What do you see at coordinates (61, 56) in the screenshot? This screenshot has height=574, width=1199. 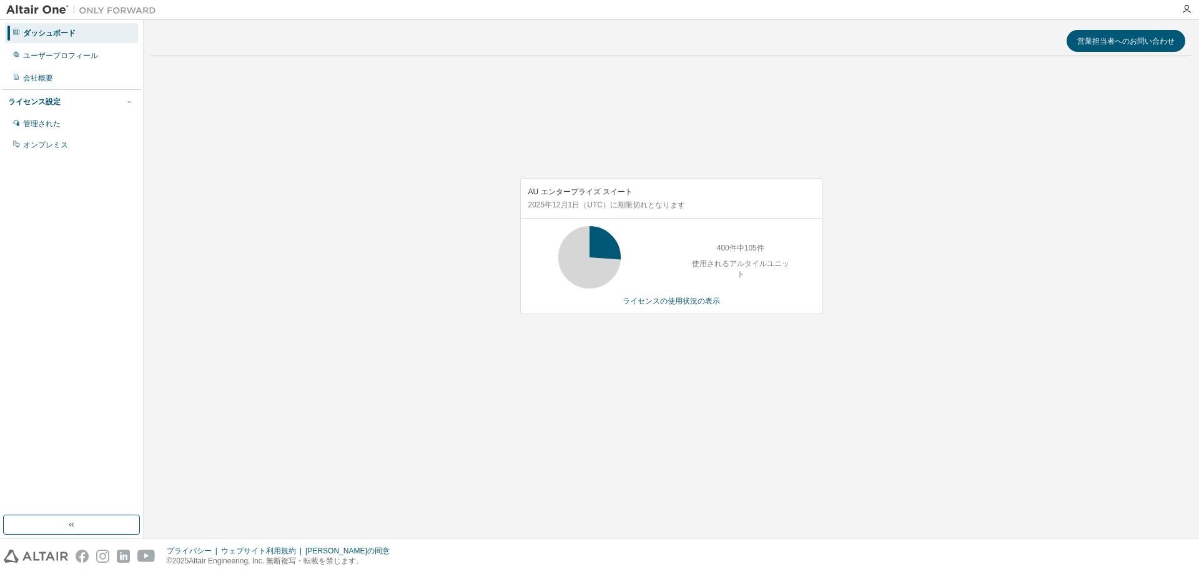 I see `font: ユーザープロフィール` at bounding box center [61, 56].